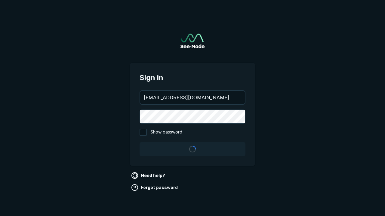  I want to click on span: Show password, so click(166, 132).